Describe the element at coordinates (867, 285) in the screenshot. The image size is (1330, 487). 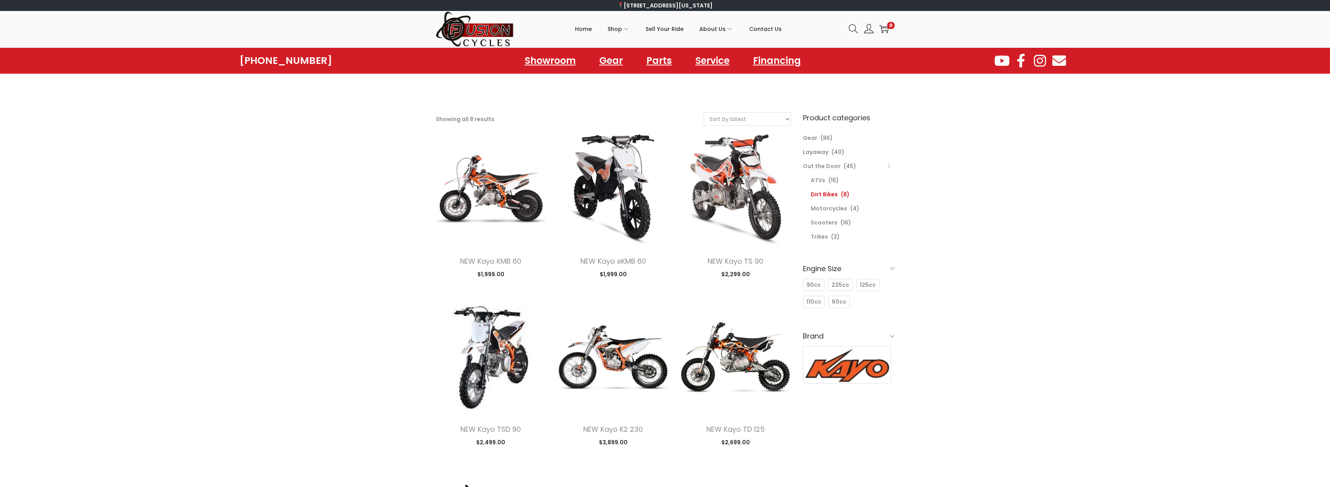
I see `span: 125cc` at that location.